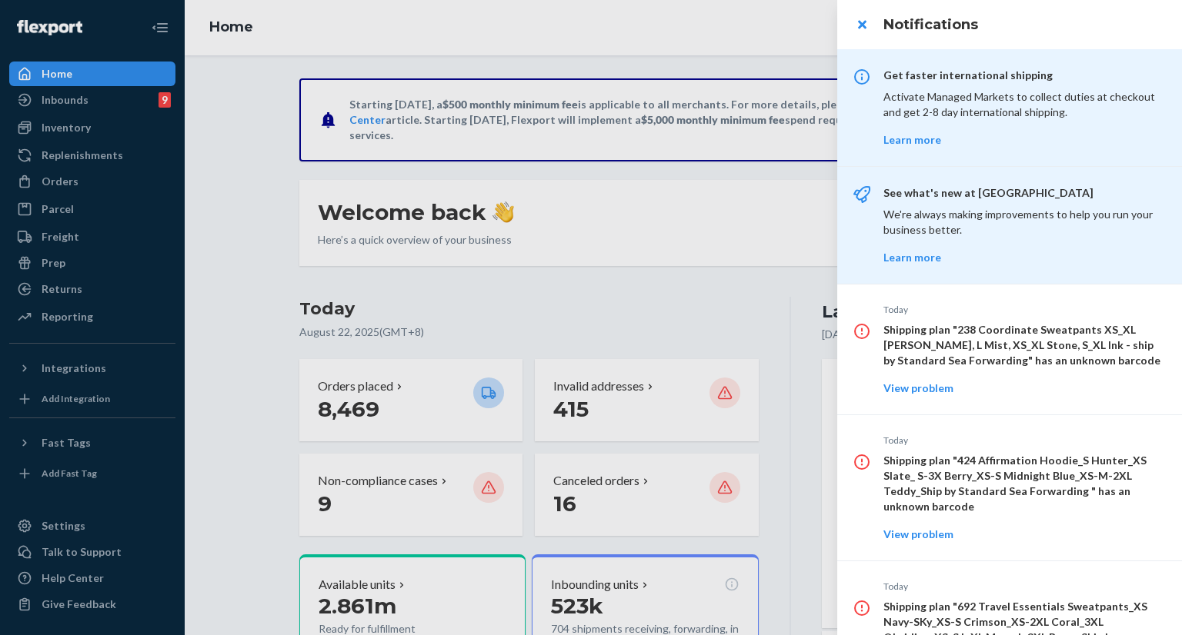 The image size is (1182, 635). Describe the element at coordinates (1023, 222) in the screenshot. I see `p: We're always making improvements to help you run your business better.` at that location.